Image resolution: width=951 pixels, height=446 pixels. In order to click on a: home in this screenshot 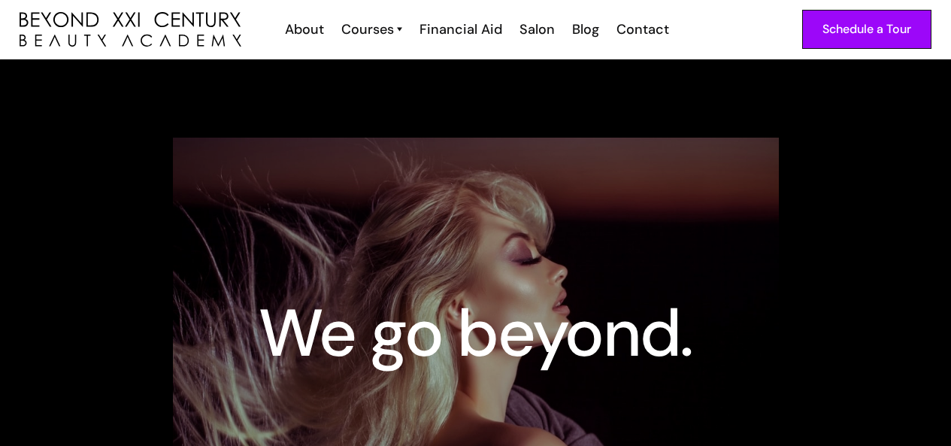, I will do `click(130, 29)`.